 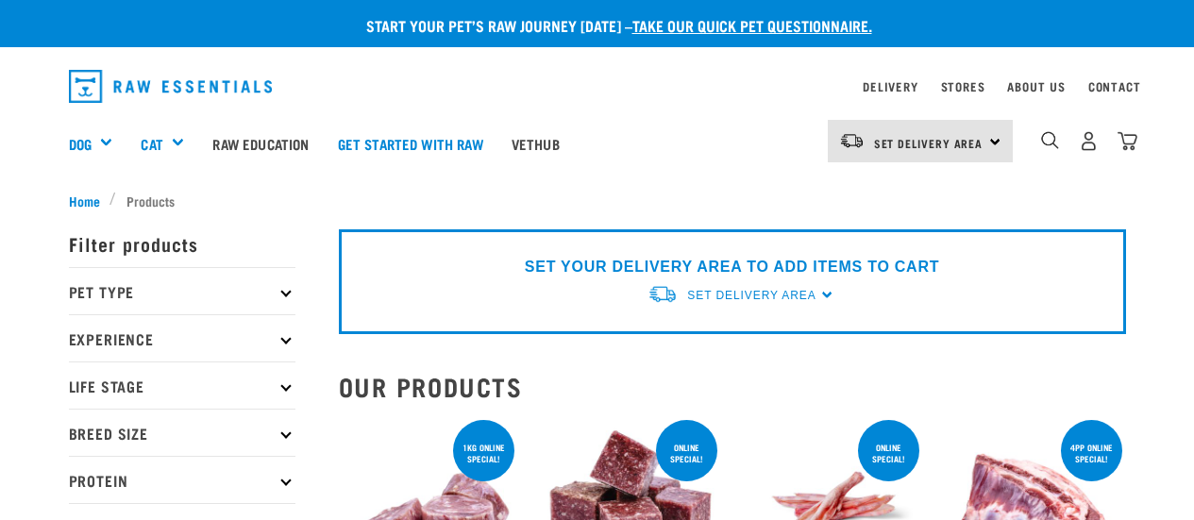 I want to click on a: Home, so click(x=90, y=200).